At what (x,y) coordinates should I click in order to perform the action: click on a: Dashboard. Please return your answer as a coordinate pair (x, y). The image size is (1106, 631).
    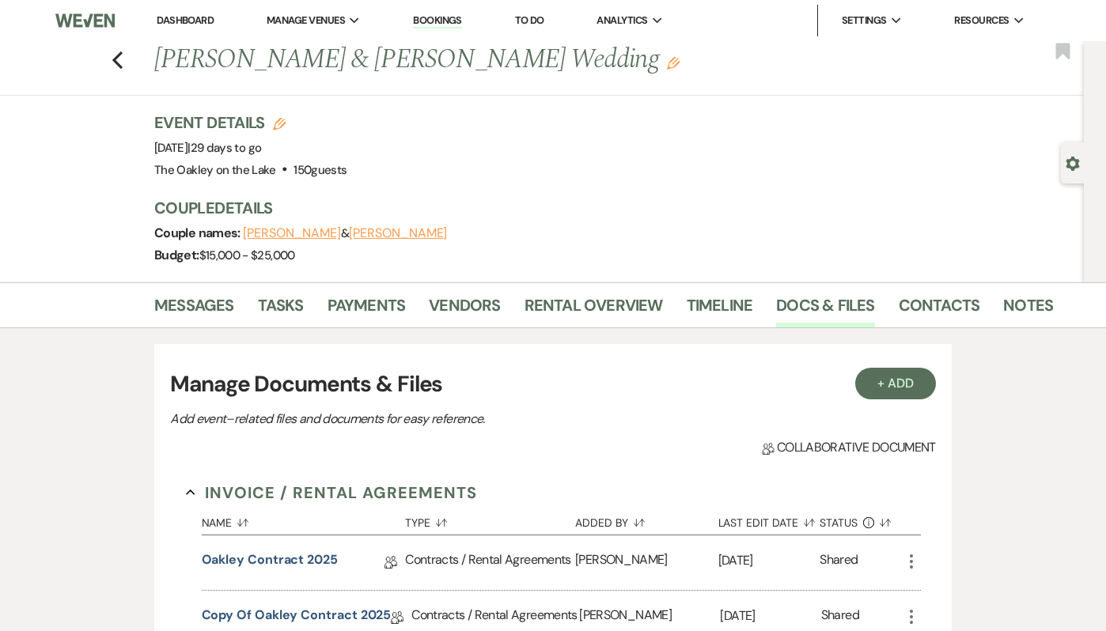
    Looking at the image, I should click on (185, 20).